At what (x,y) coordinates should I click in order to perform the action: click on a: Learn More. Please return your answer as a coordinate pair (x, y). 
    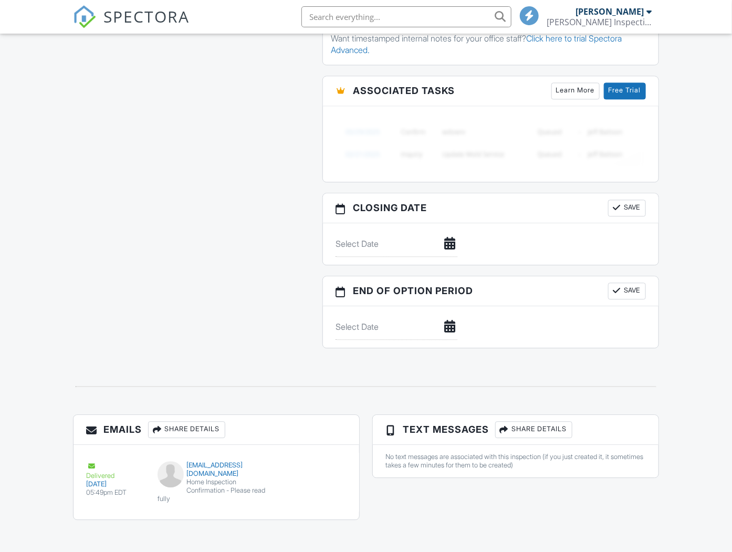
    Looking at the image, I should click on (576, 91).